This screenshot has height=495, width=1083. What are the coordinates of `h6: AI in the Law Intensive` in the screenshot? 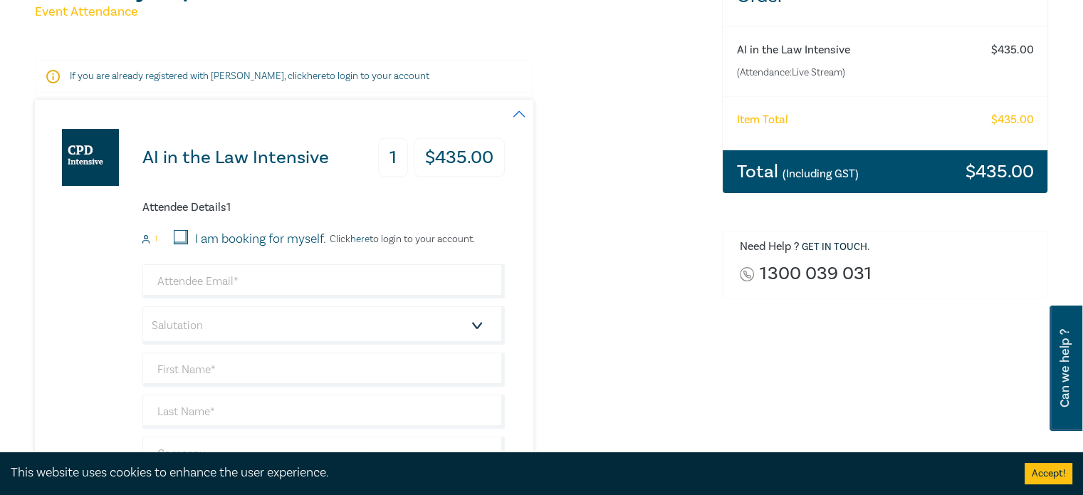 It's located at (856, 50).